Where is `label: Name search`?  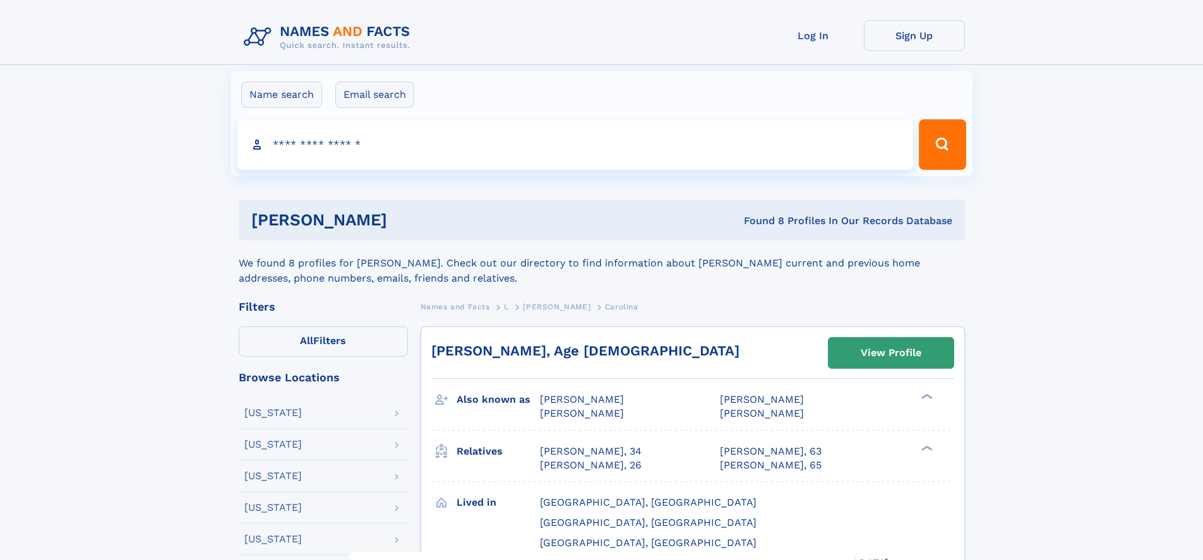 label: Name search is located at coordinates (282, 95).